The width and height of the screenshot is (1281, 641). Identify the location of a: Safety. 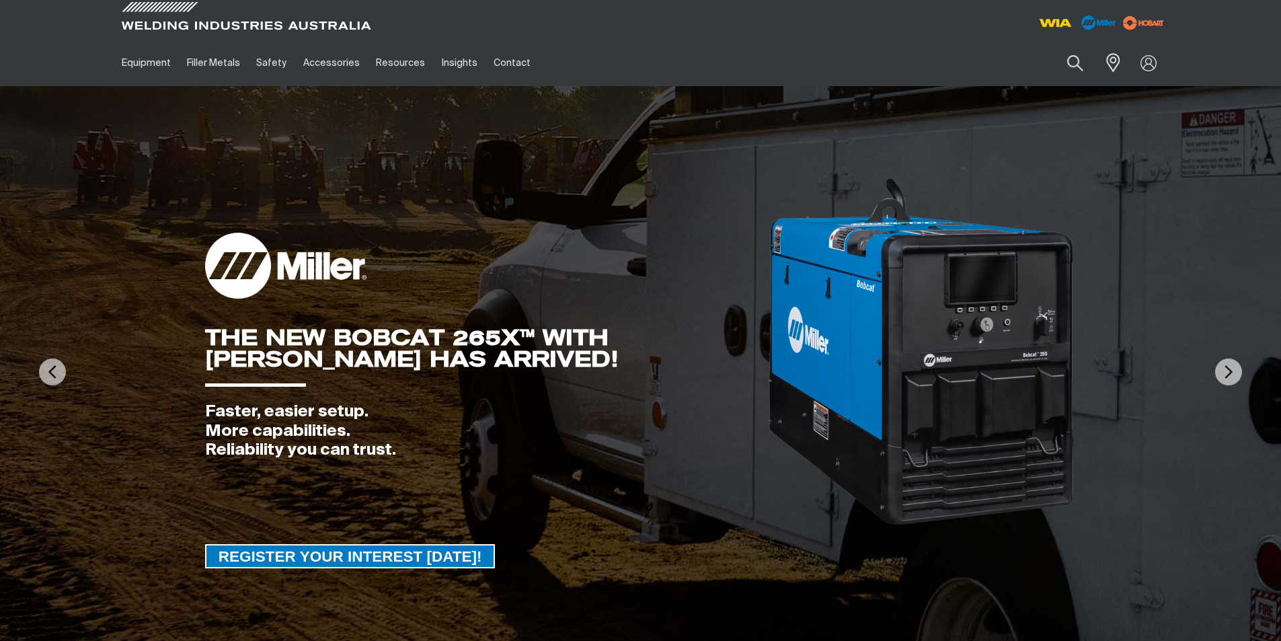
(271, 63).